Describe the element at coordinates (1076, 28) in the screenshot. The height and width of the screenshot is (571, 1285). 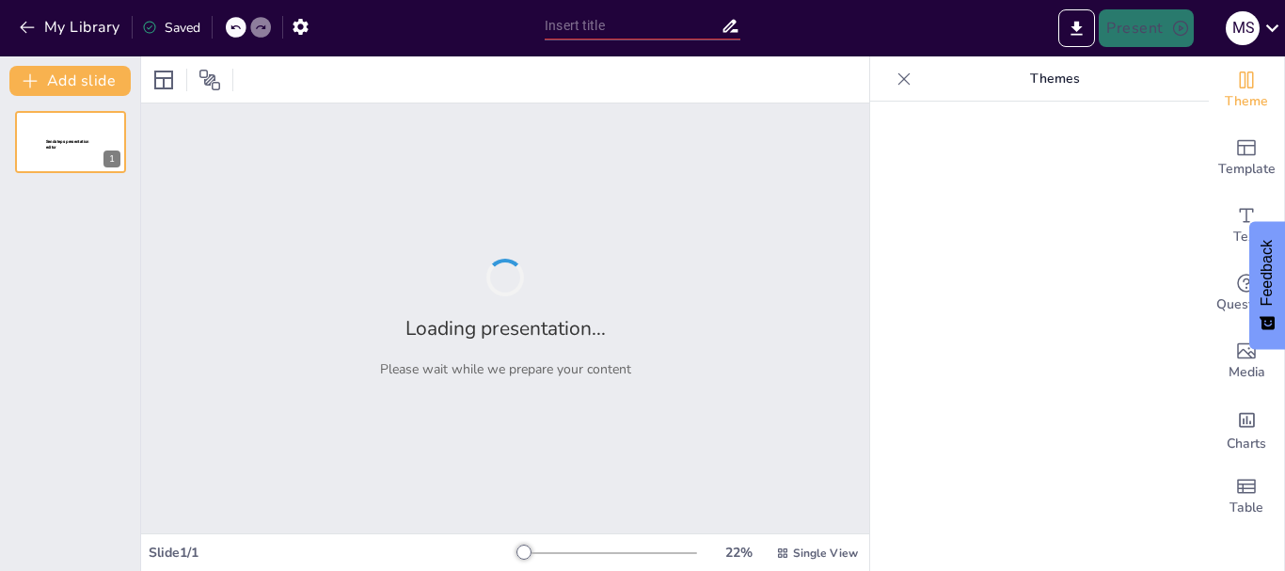
I see `button: Export to PowerPoint` at that location.